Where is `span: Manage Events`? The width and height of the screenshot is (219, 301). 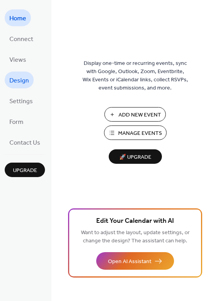
span: Manage Events is located at coordinates (140, 133).